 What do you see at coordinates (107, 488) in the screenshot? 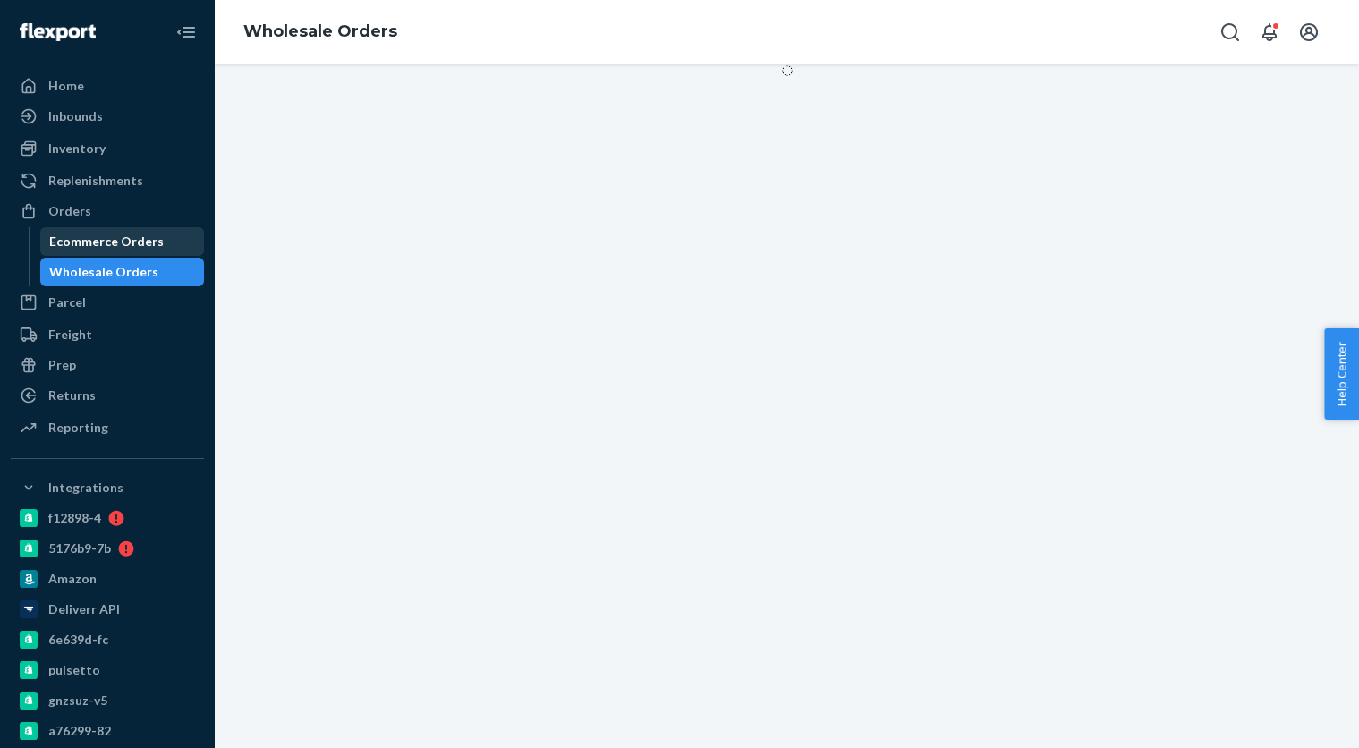
I see `button: Integrations` at bounding box center [107, 488].